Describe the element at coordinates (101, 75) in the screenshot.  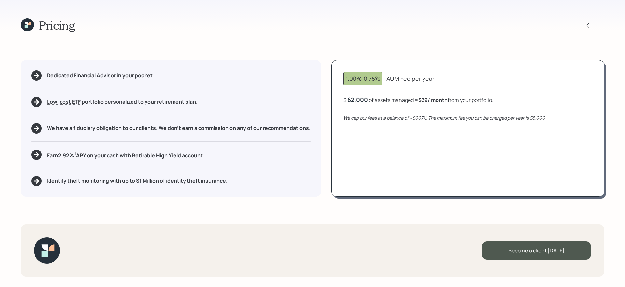
I see `h5: Dedicated Financial Advisor in your pocket.` at that location.